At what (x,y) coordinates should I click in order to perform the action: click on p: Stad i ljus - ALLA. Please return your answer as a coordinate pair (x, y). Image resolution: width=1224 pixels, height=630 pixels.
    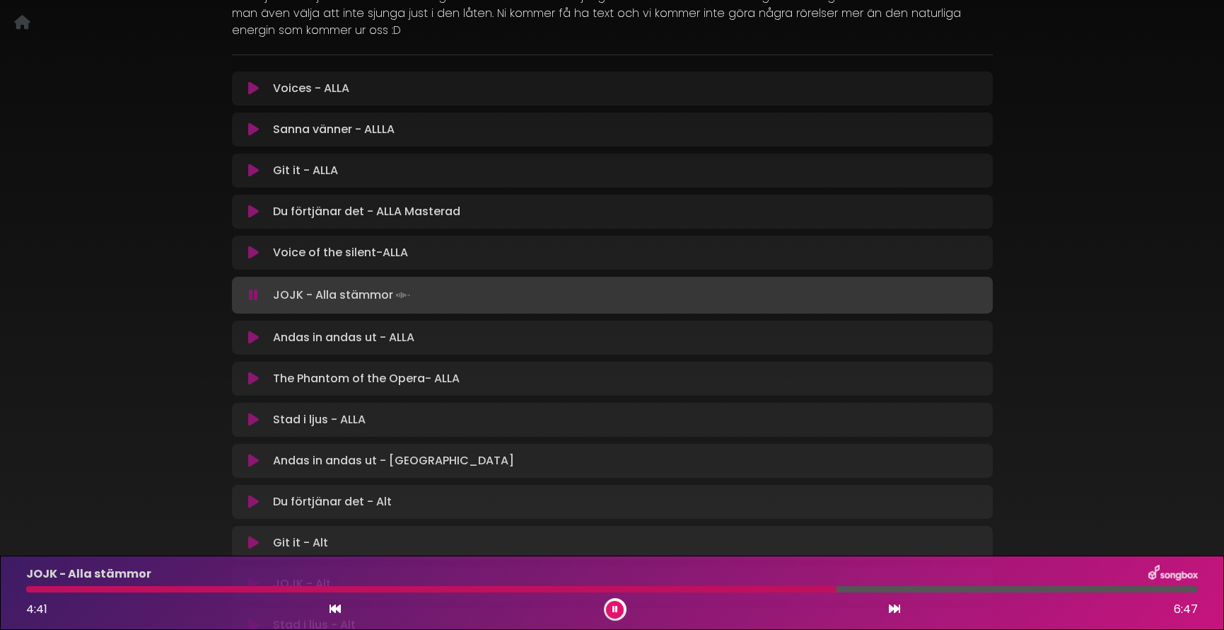
    Looking at the image, I should click on (319, 419).